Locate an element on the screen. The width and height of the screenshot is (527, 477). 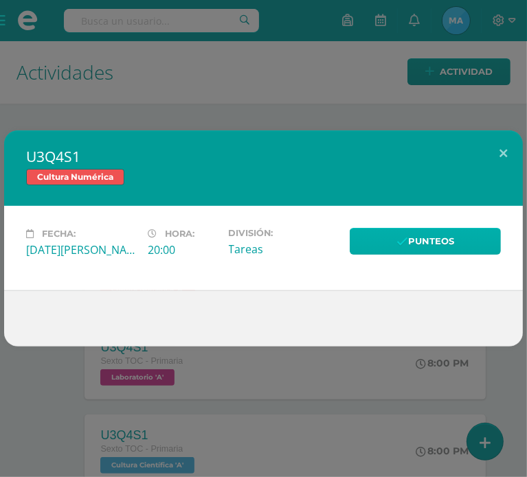
label: División: is located at coordinates (284, 233).